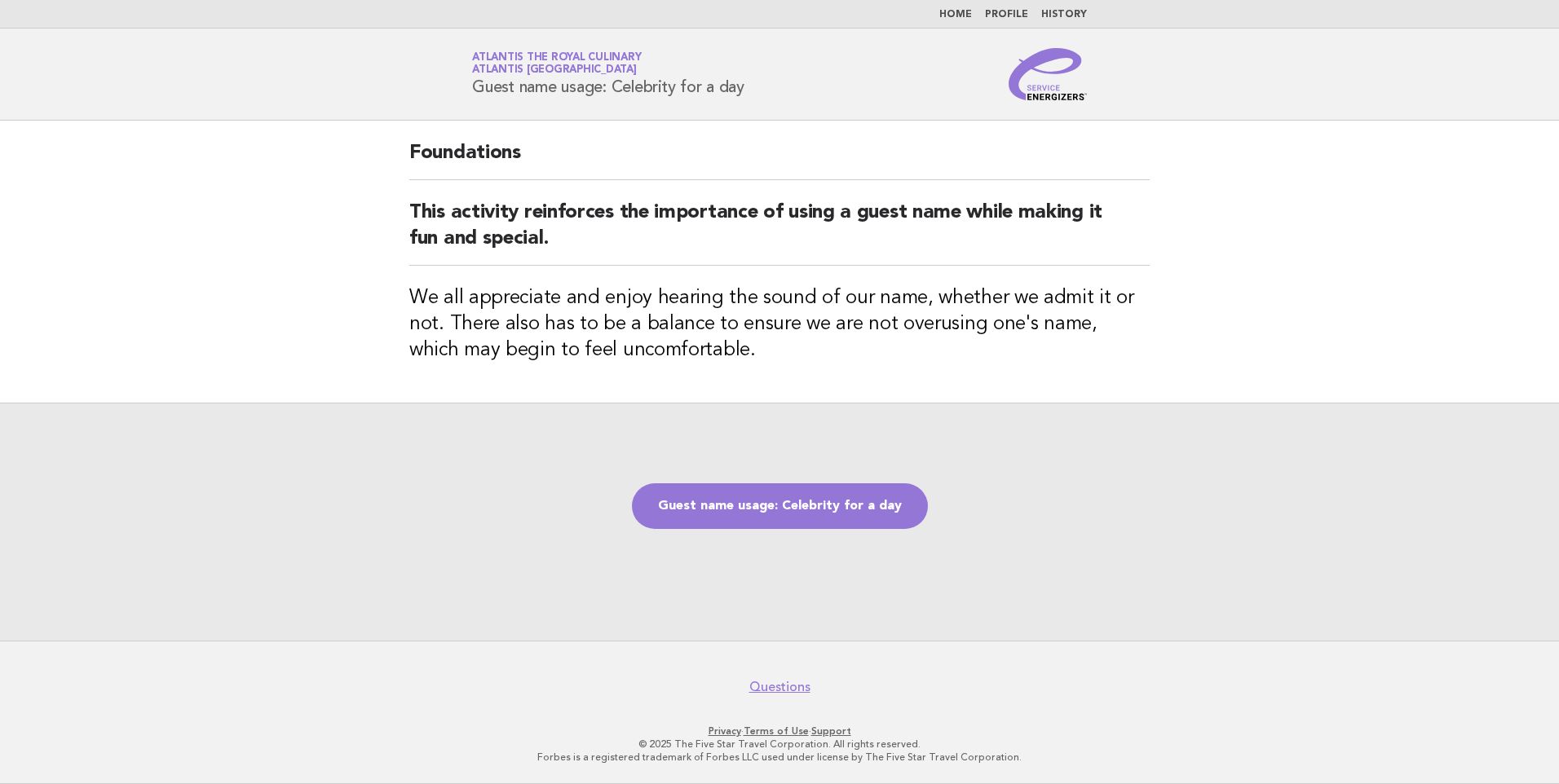 This screenshot has height=784, width=1559. What do you see at coordinates (1048, 74) in the screenshot?
I see `img: Service Energizers` at bounding box center [1048, 74].